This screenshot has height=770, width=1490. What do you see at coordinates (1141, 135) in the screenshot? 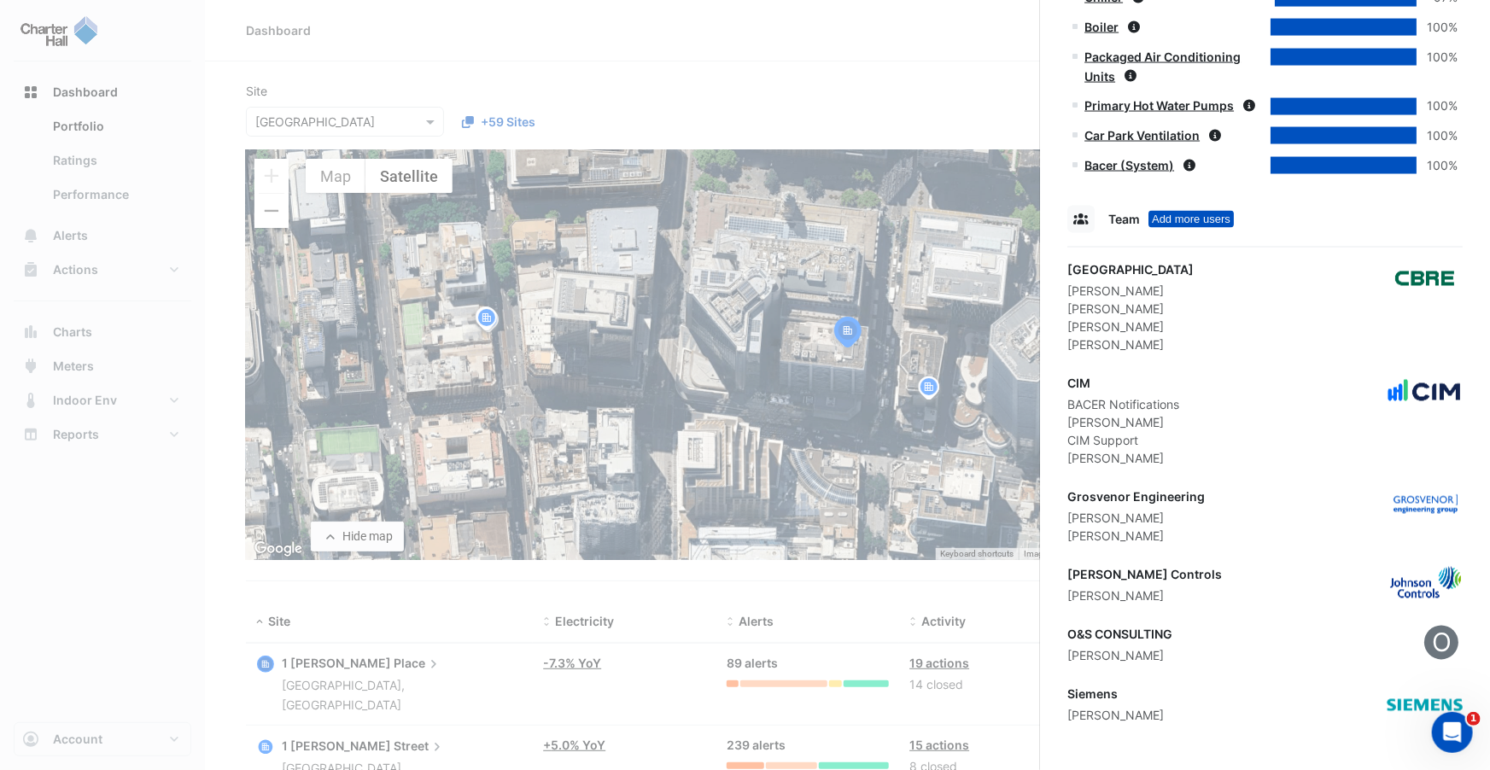
I see `a: Car Park Ventilation` at bounding box center [1141, 135].